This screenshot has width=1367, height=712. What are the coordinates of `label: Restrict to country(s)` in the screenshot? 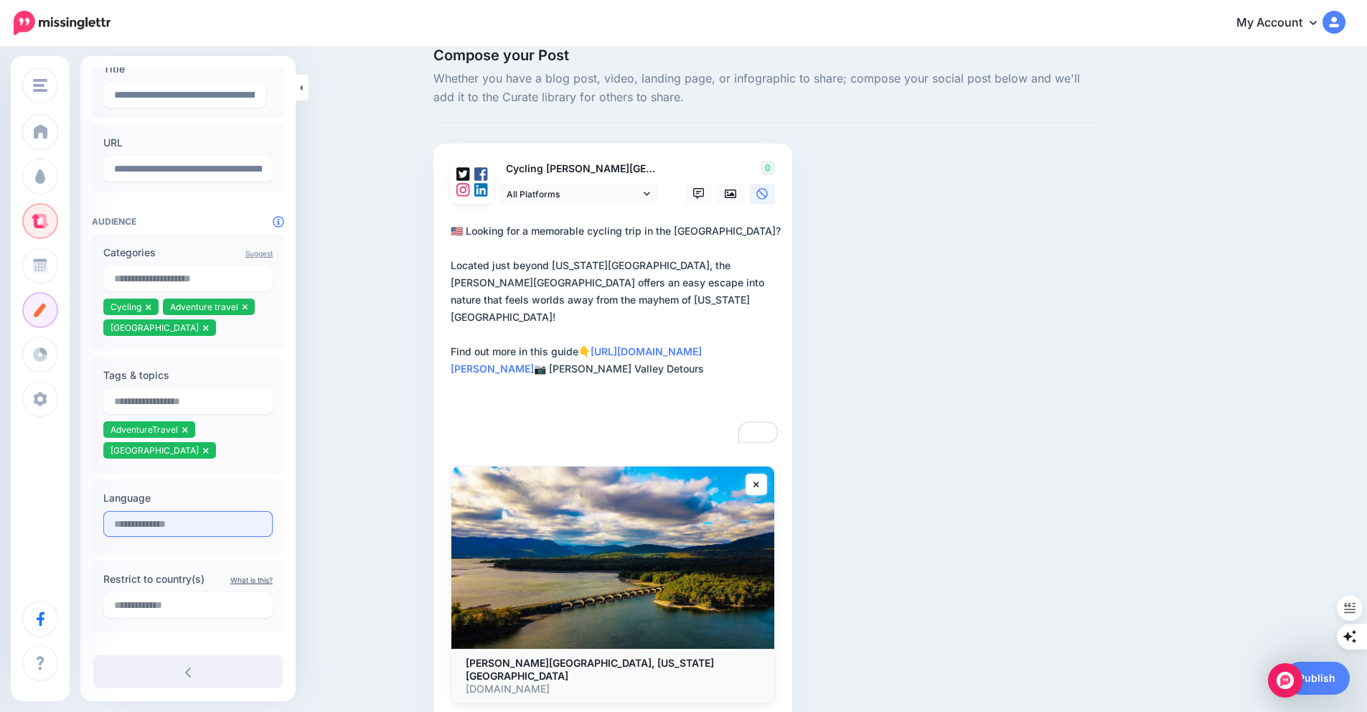 It's located at (188, 579).